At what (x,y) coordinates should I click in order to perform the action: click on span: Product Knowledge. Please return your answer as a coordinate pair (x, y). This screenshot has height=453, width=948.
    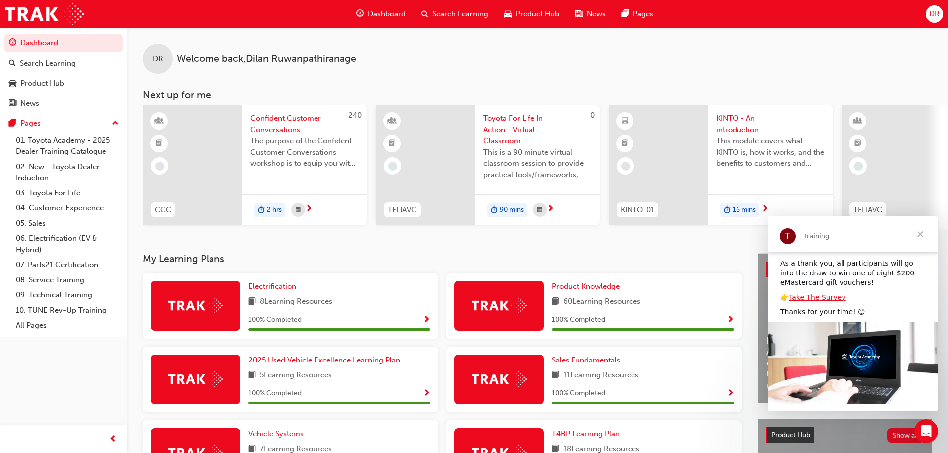
    Looking at the image, I should click on (586, 287).